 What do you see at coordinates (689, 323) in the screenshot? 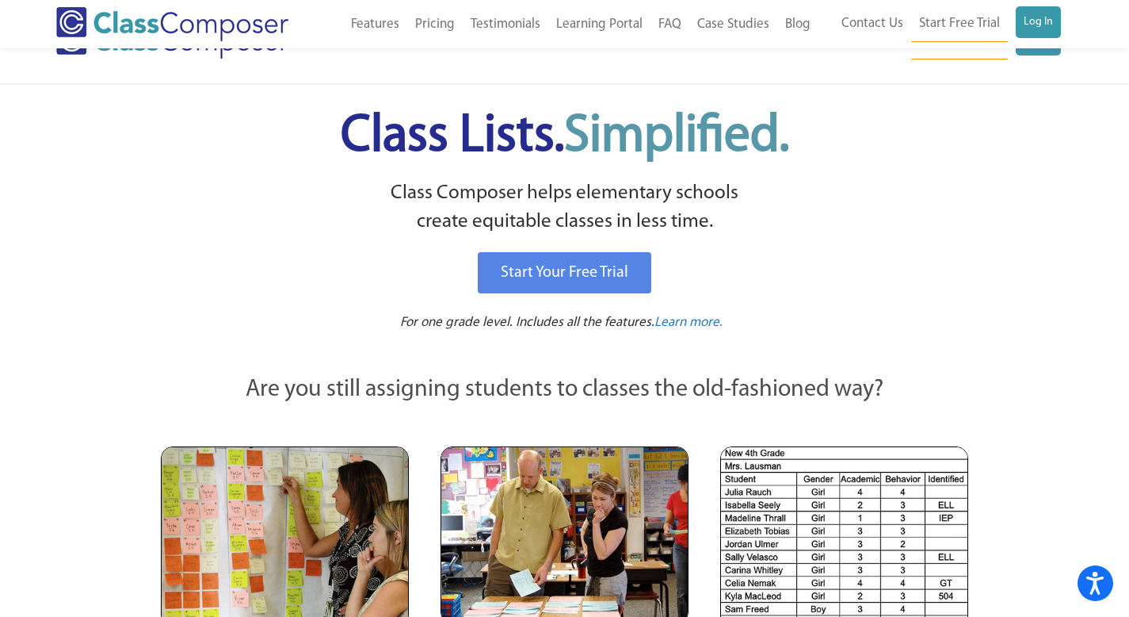
I see `a: Learn more.` at bounding box center [689, 323].